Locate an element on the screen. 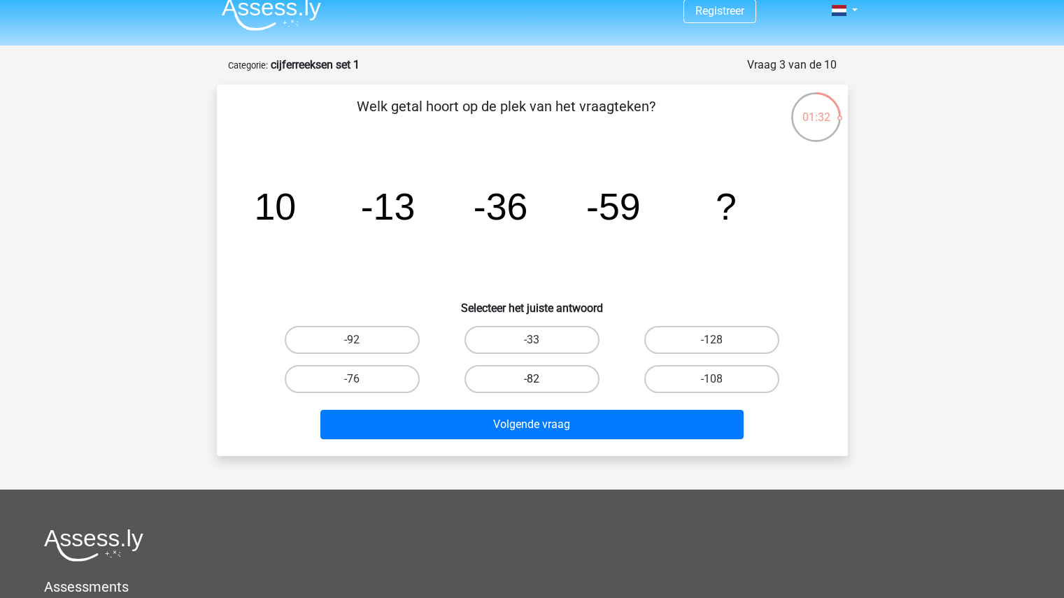 Image resolution: width=1064 pixels, height=598 pixels. div: Vraag 3 van de 10 is located at coordinates (792, 65).